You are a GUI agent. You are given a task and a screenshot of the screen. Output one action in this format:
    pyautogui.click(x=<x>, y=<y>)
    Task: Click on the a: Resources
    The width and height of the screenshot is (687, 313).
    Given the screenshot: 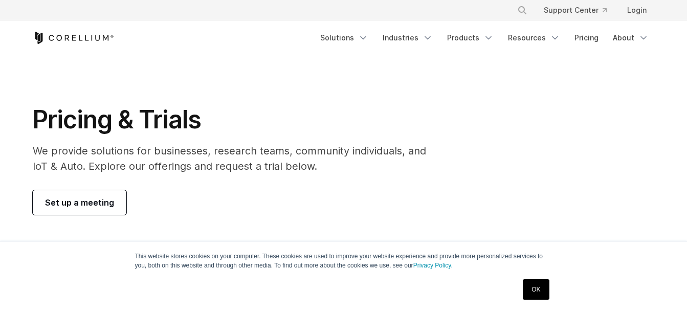 What is the action you would take?
    pyautogui.click(x=534, y=38)
    